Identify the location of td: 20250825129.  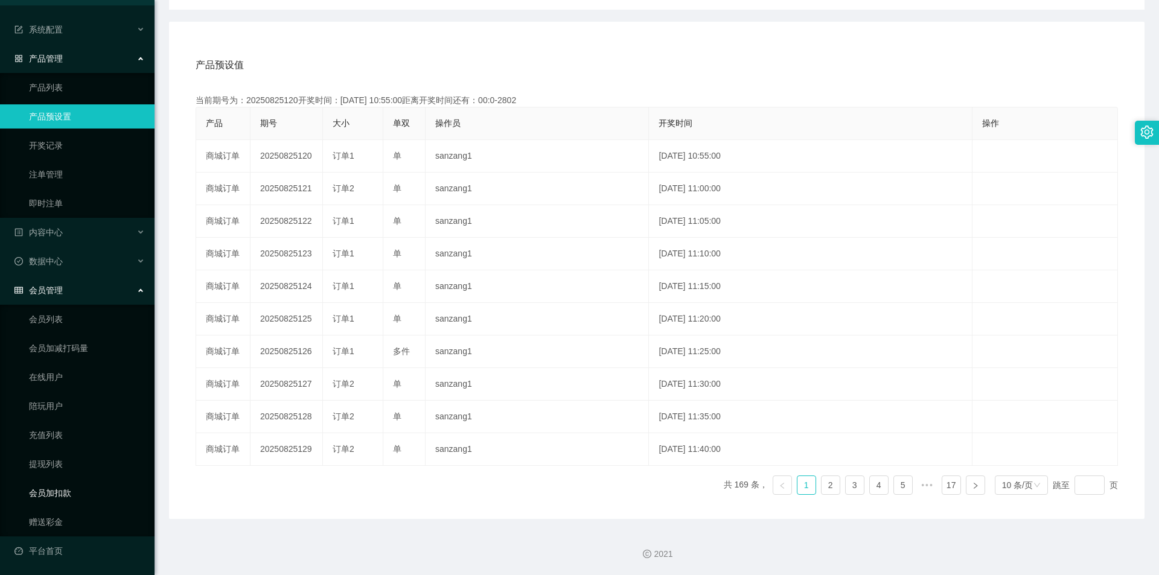
(287, 450).